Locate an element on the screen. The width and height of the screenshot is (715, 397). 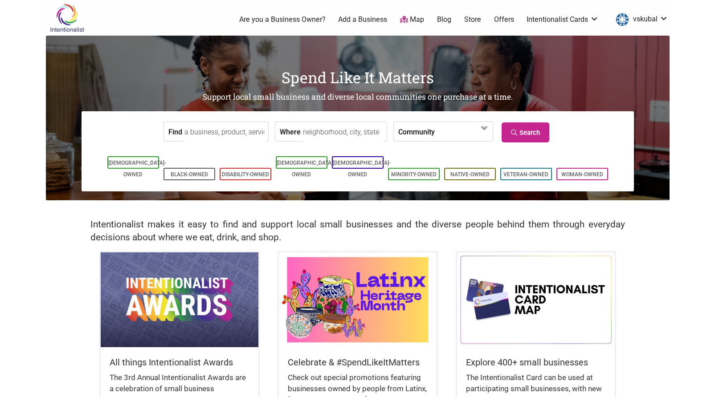
img: Latinx / Hispanic Heritage Month is located at coordinates (358, 300).